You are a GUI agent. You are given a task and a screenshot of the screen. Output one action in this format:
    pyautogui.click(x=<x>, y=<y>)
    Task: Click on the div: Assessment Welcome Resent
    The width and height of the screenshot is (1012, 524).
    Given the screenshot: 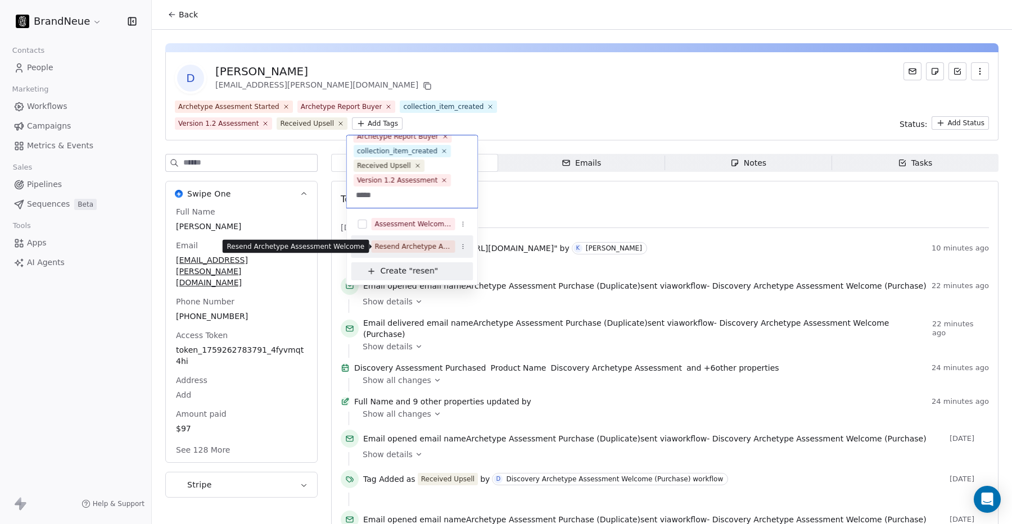 What is the action you would take?
    pyautogui.click(x=413, y=224)
    